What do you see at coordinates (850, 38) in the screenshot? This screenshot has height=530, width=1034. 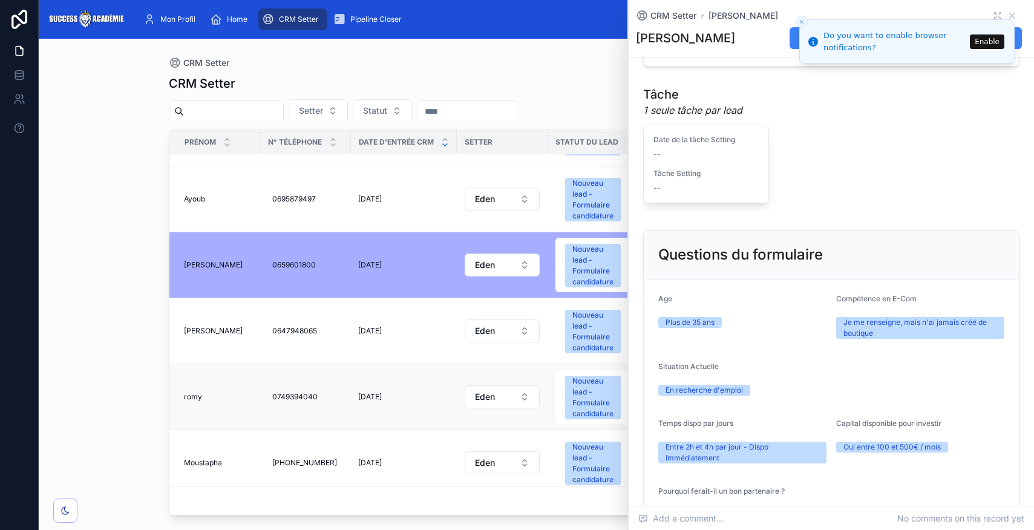 I see `button: Supprimer le contact` at bounding box center [850, 38].